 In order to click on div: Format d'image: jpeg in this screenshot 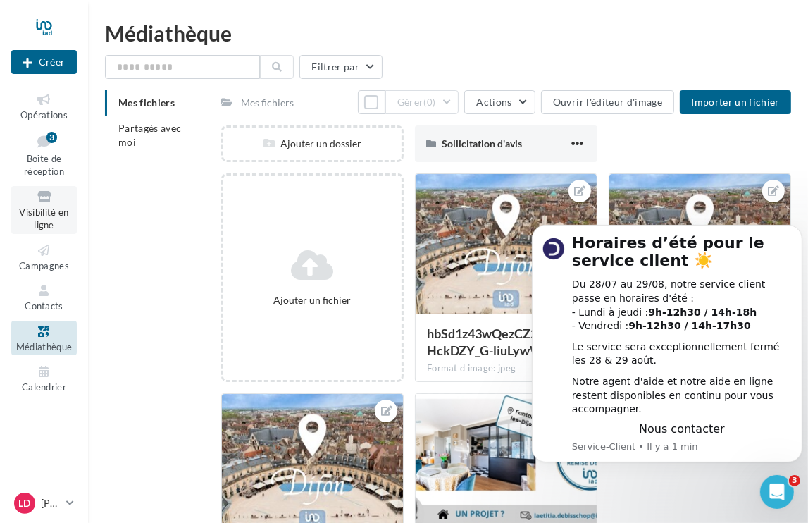, I will do `click(506, 369)`.